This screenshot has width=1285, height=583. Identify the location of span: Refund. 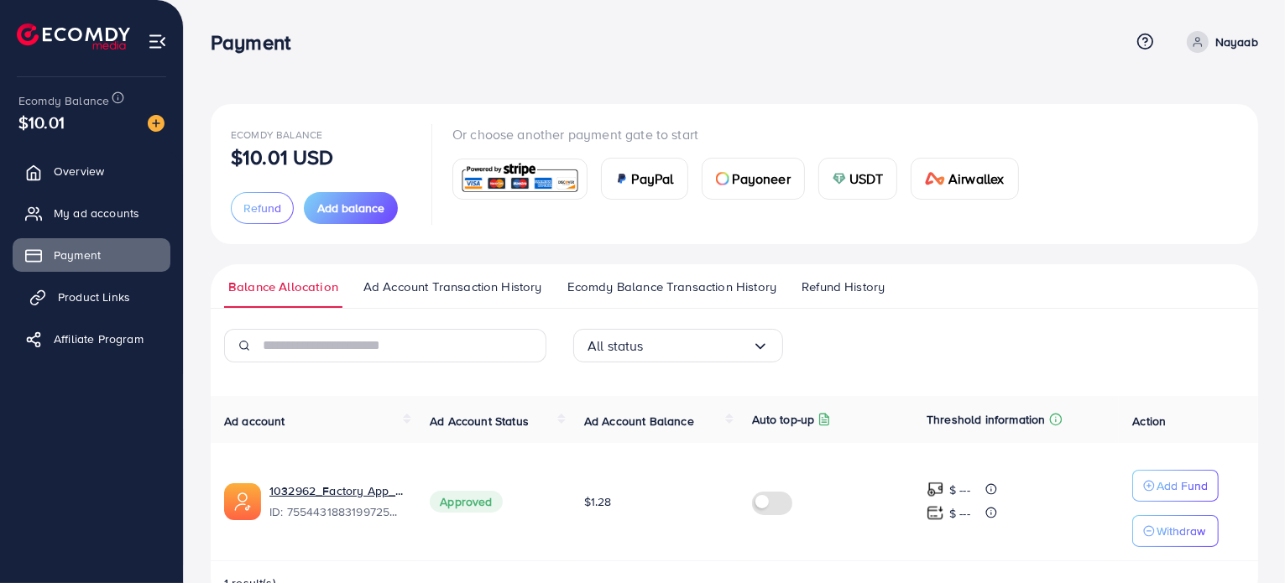
(262, 208).